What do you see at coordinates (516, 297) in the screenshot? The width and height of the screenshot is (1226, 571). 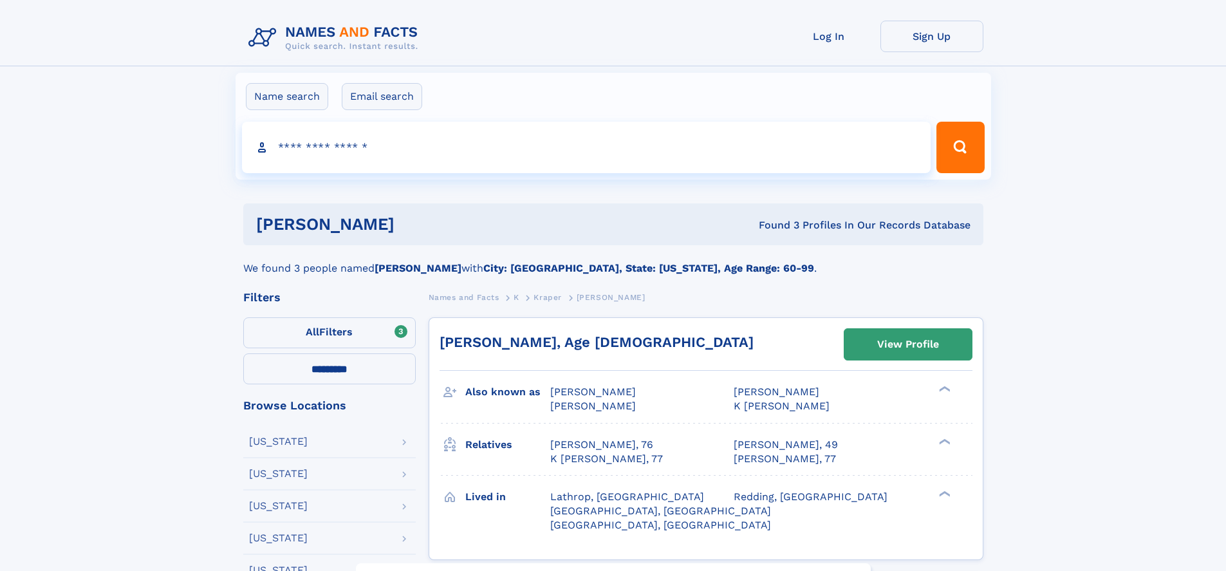 I see `span: K` at bounding box center [516, 297].